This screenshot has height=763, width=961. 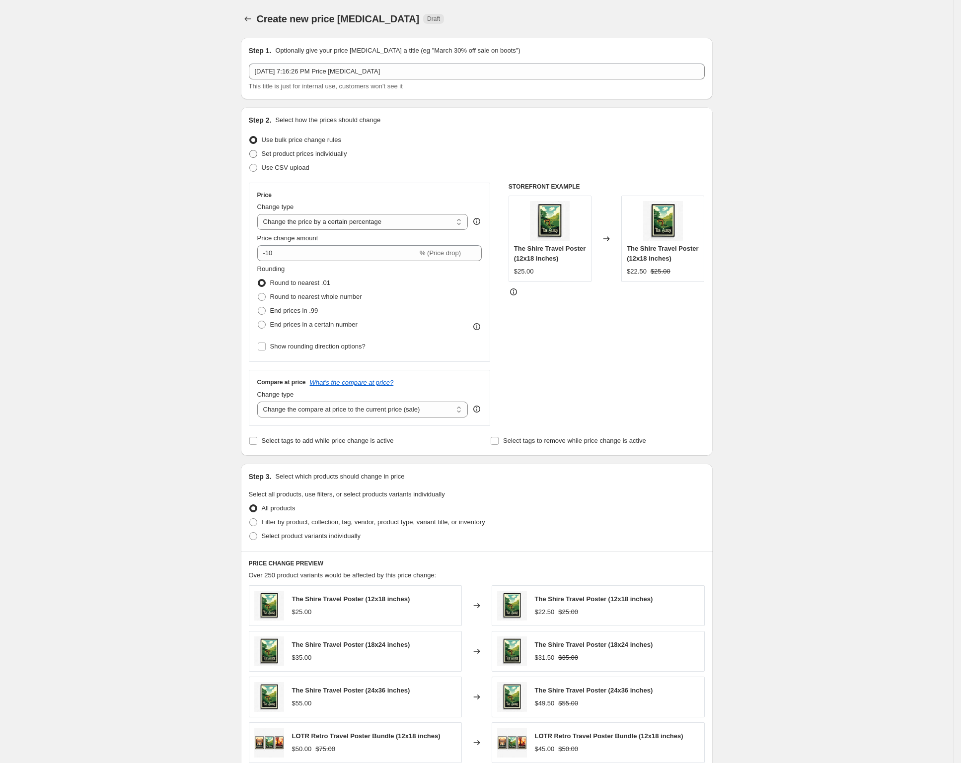 I want to click on span: Round to nearest whole number, so click(x=316, y=296).